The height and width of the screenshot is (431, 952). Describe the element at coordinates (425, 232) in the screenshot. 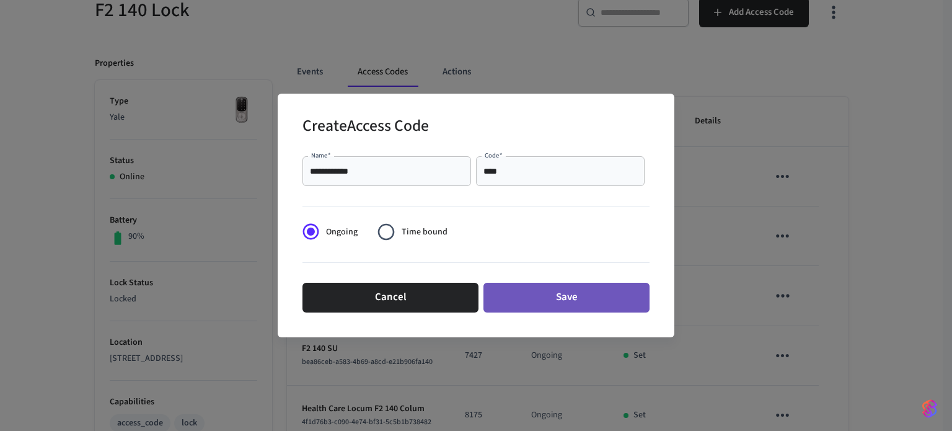

I see `span: Time bound` at that location.